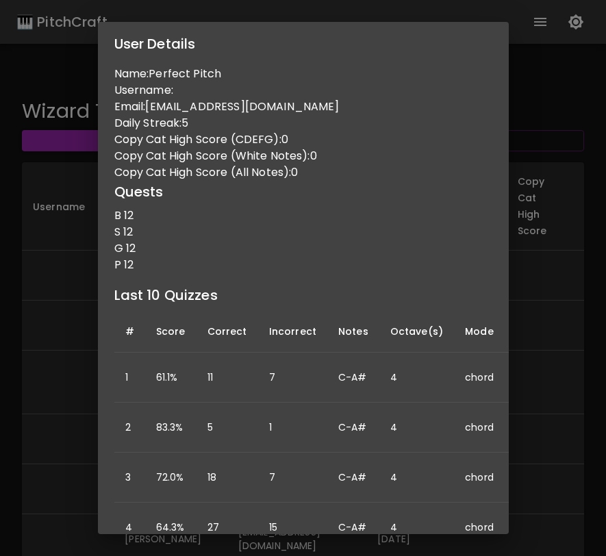  I want to click on td: 2, so click(129, 428).